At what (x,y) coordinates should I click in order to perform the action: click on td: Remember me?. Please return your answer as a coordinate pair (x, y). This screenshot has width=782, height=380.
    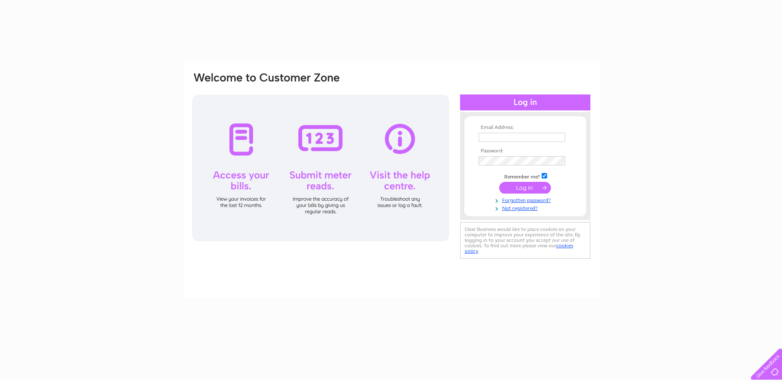
    Looking at the image, I should click on (525, 176).